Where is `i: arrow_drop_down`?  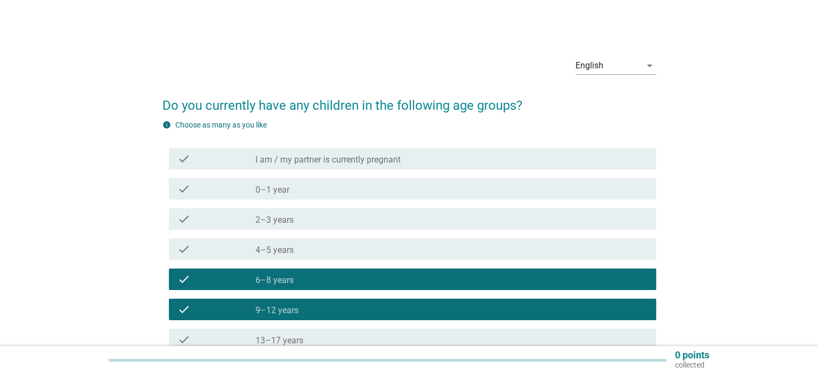 i: arrow_drop_down is located at coordinates (650, 66).